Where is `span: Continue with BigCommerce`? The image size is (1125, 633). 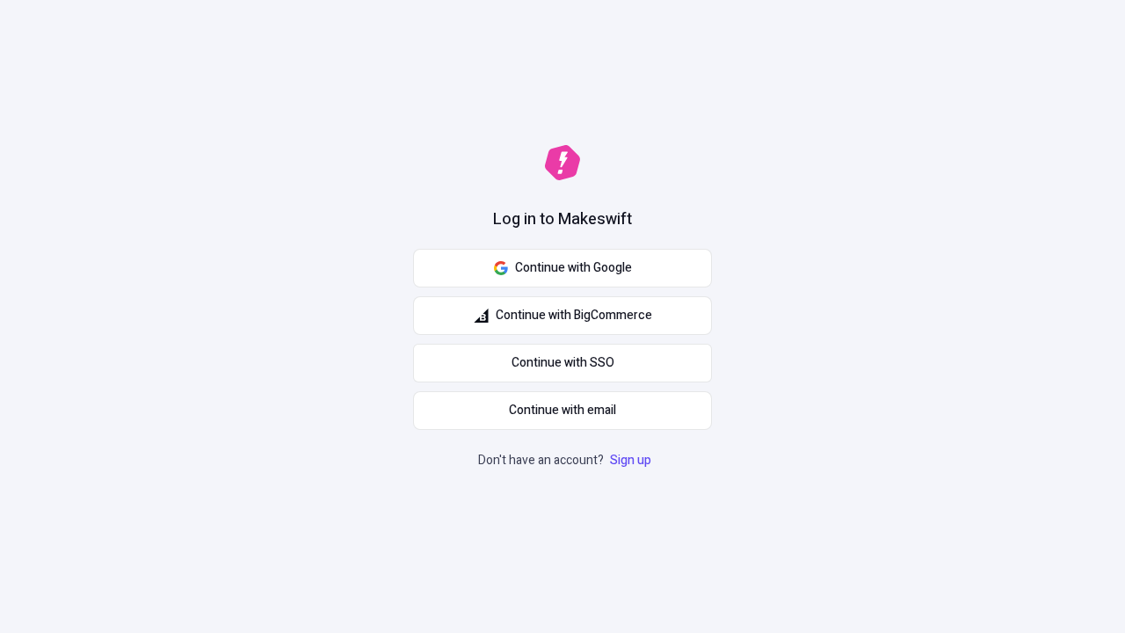
span: Continue with BigCommerce is located at coordinates (574, 316).